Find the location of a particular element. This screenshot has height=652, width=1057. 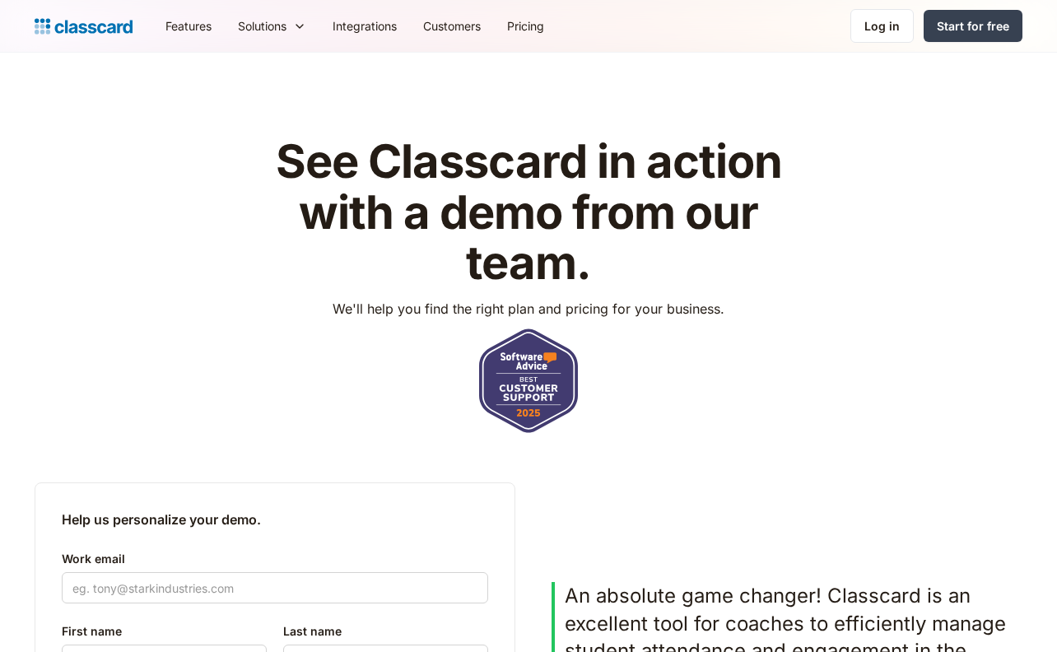

div: Log in is located at coordinates (882, 26).